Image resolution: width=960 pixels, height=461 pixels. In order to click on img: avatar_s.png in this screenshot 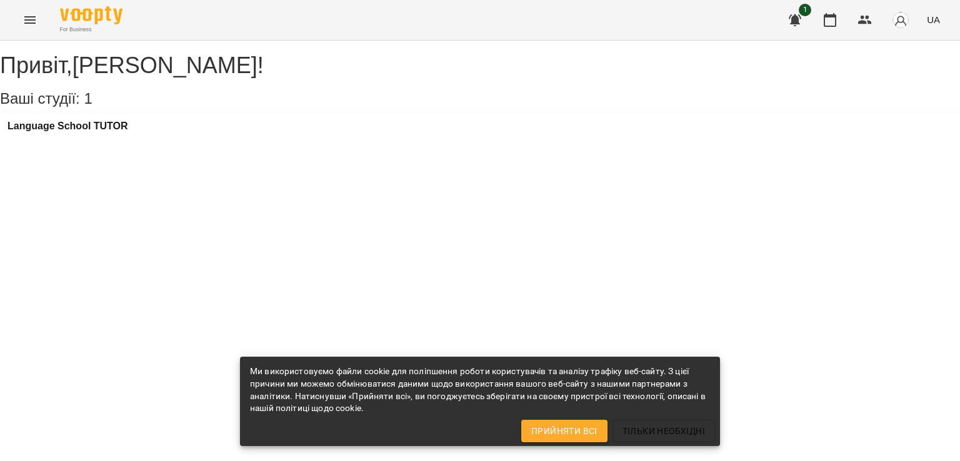, I will do `click(900, 20)`.